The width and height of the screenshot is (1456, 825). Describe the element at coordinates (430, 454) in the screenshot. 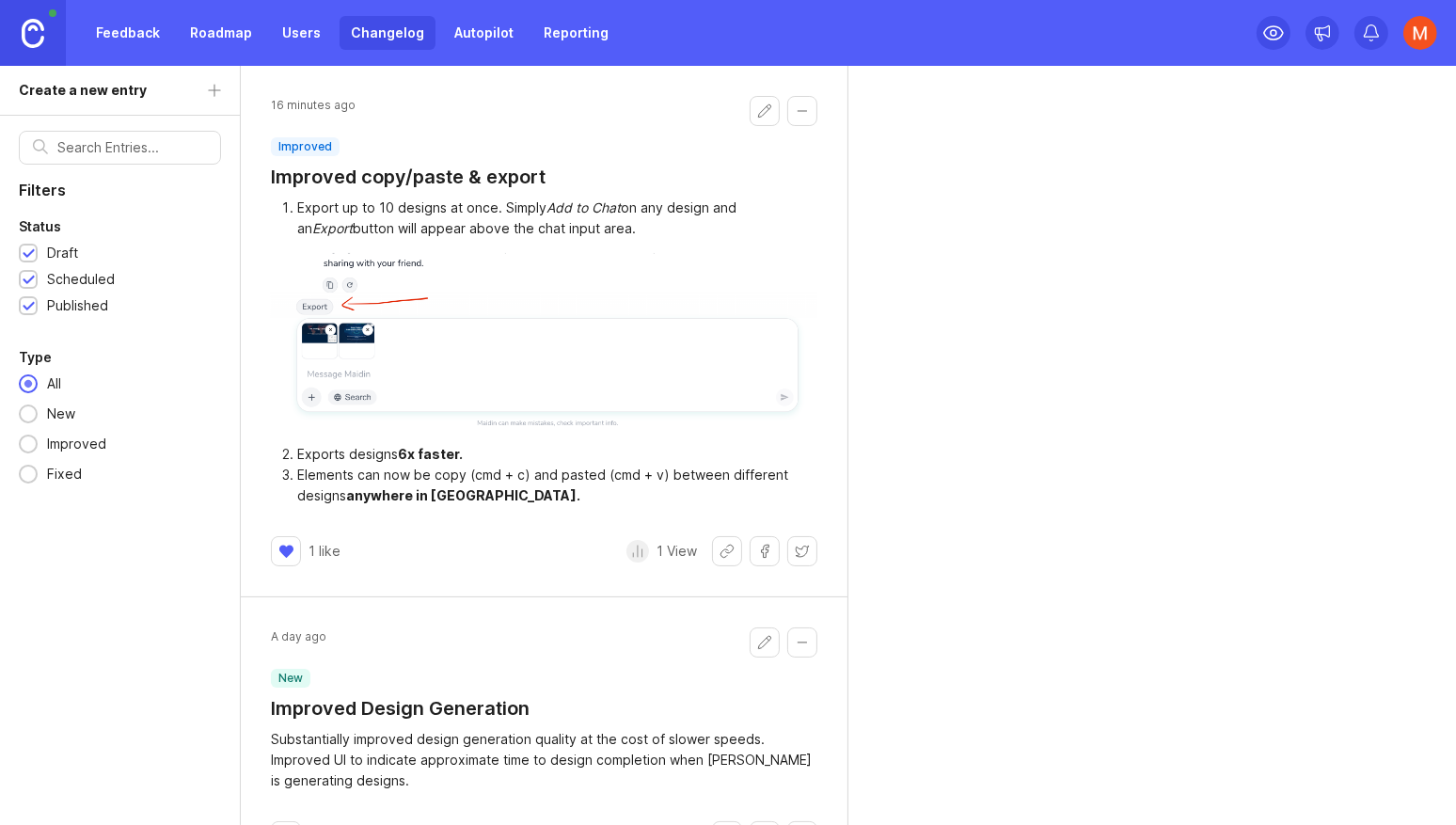

I see `div: 6x faster.` at that location.